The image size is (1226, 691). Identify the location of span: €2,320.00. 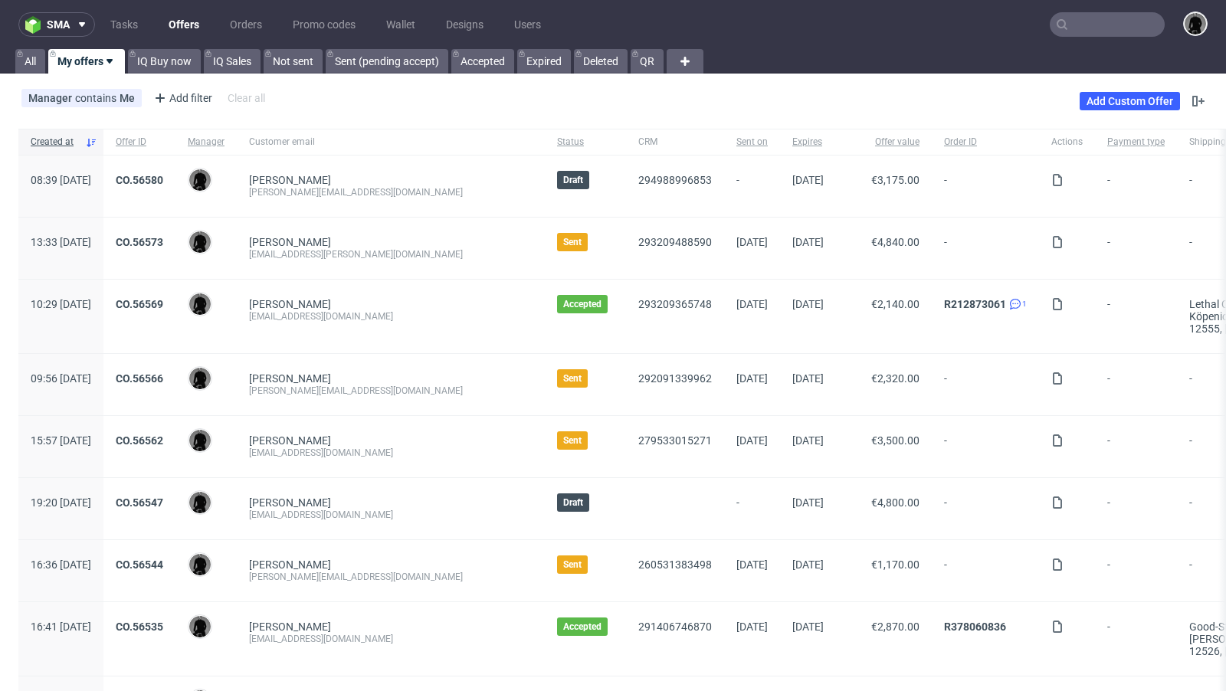
(895, 378).